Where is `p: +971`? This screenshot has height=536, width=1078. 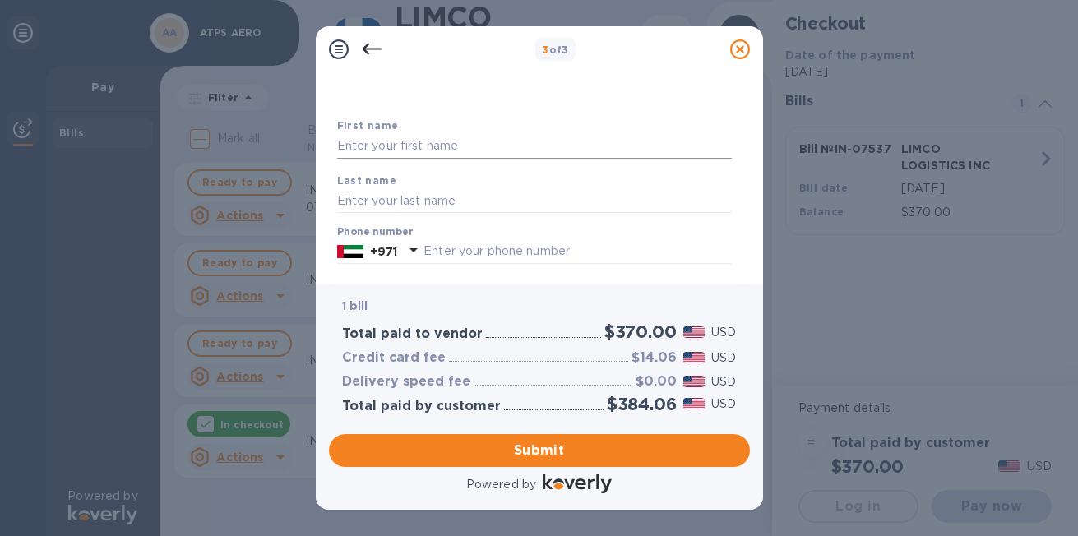
p: +971 is located at coordinates (384, 252).